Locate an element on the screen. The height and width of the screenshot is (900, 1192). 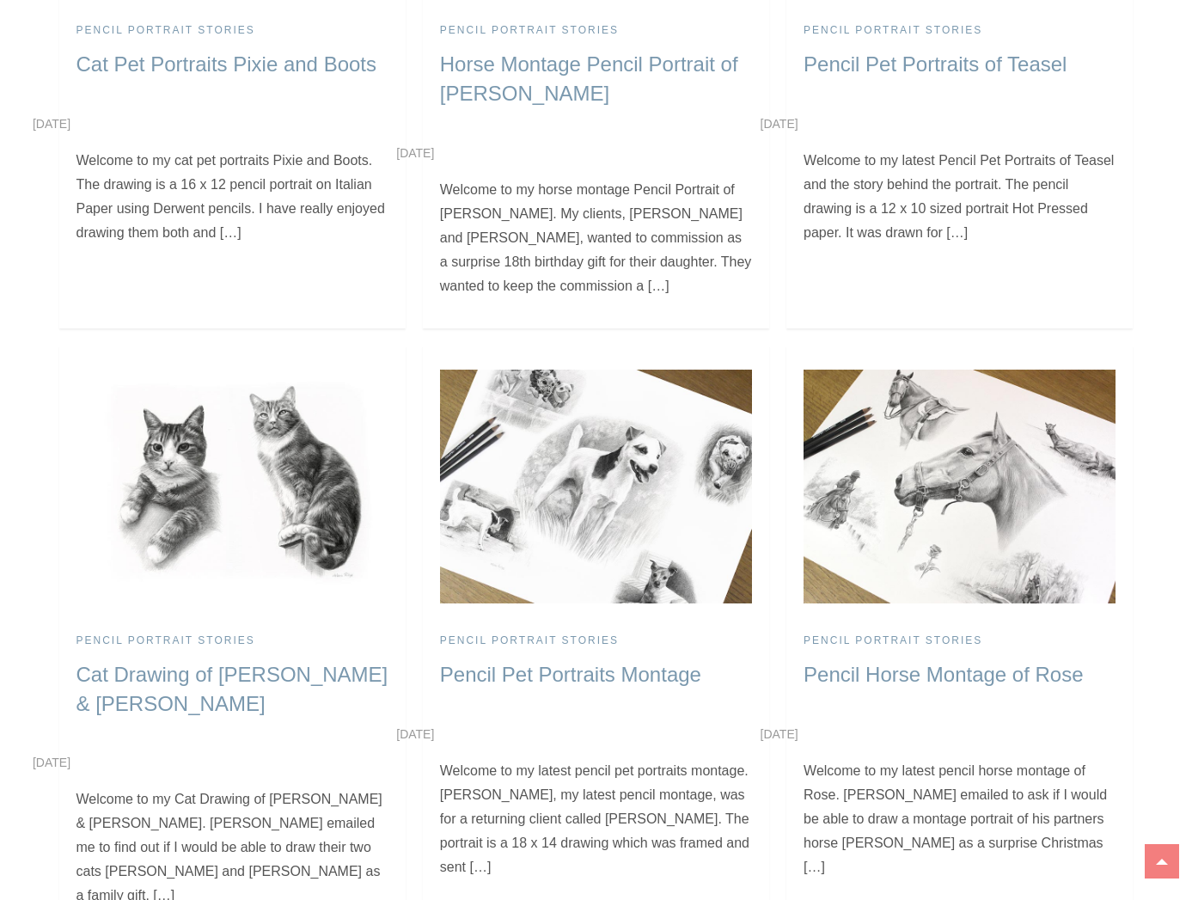
a: Pencil Horse Montage of Rose is located at coordinates (944, 674).